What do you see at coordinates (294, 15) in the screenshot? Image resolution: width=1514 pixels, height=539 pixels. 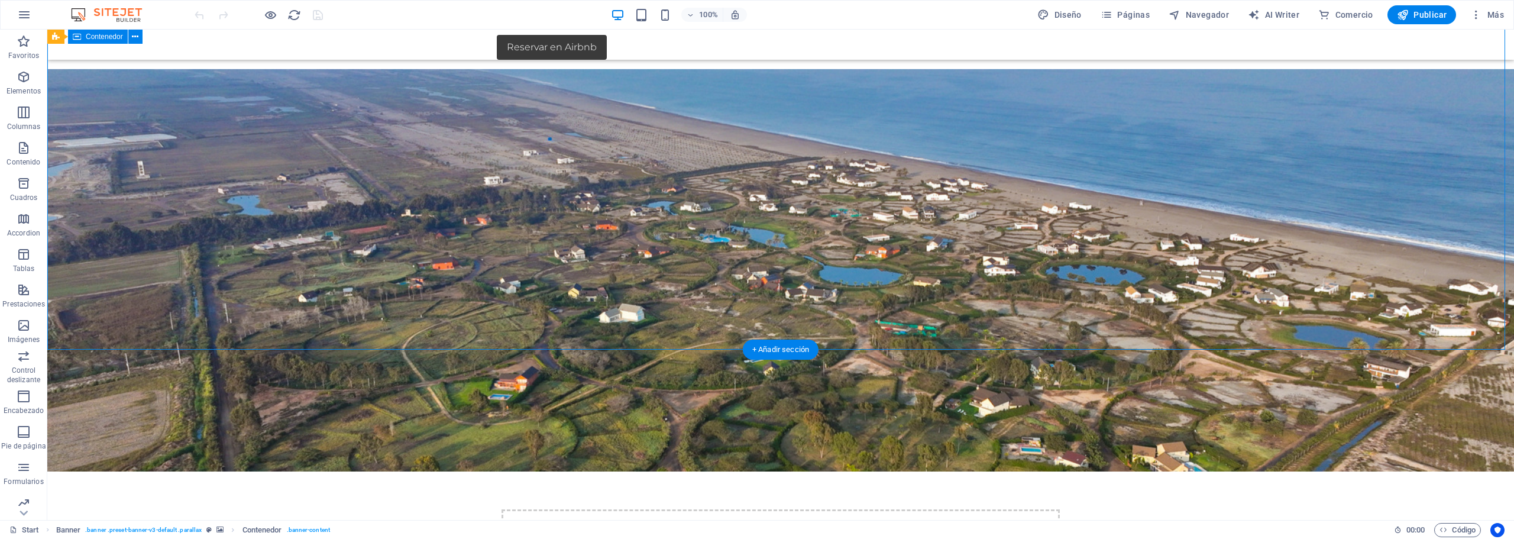 I see `i: Volver a cargar página` at bounding box center [294, 15].